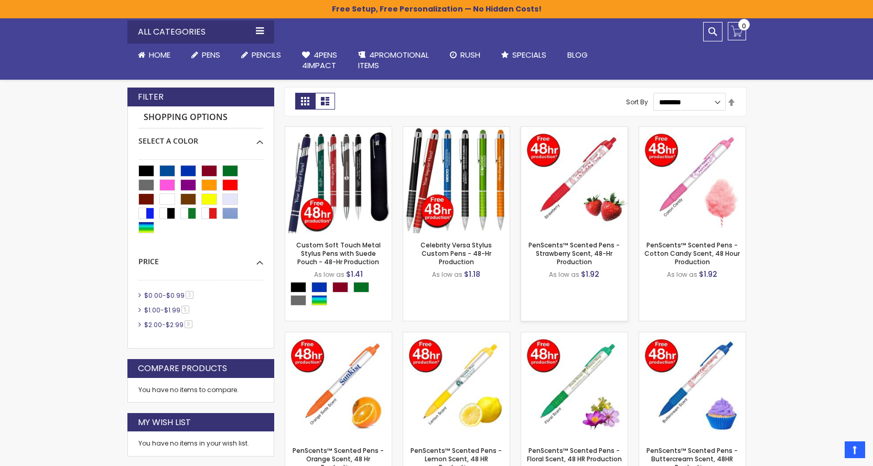 Image resolution: width=873 pixels, height=466 pixels. What do you see at coordinates (574, 180) in the screenshot?
I see `img: PenScents™ Scented Pens - Strawberry Scent, 48-Hr Production` at bounding box center [574, 180].